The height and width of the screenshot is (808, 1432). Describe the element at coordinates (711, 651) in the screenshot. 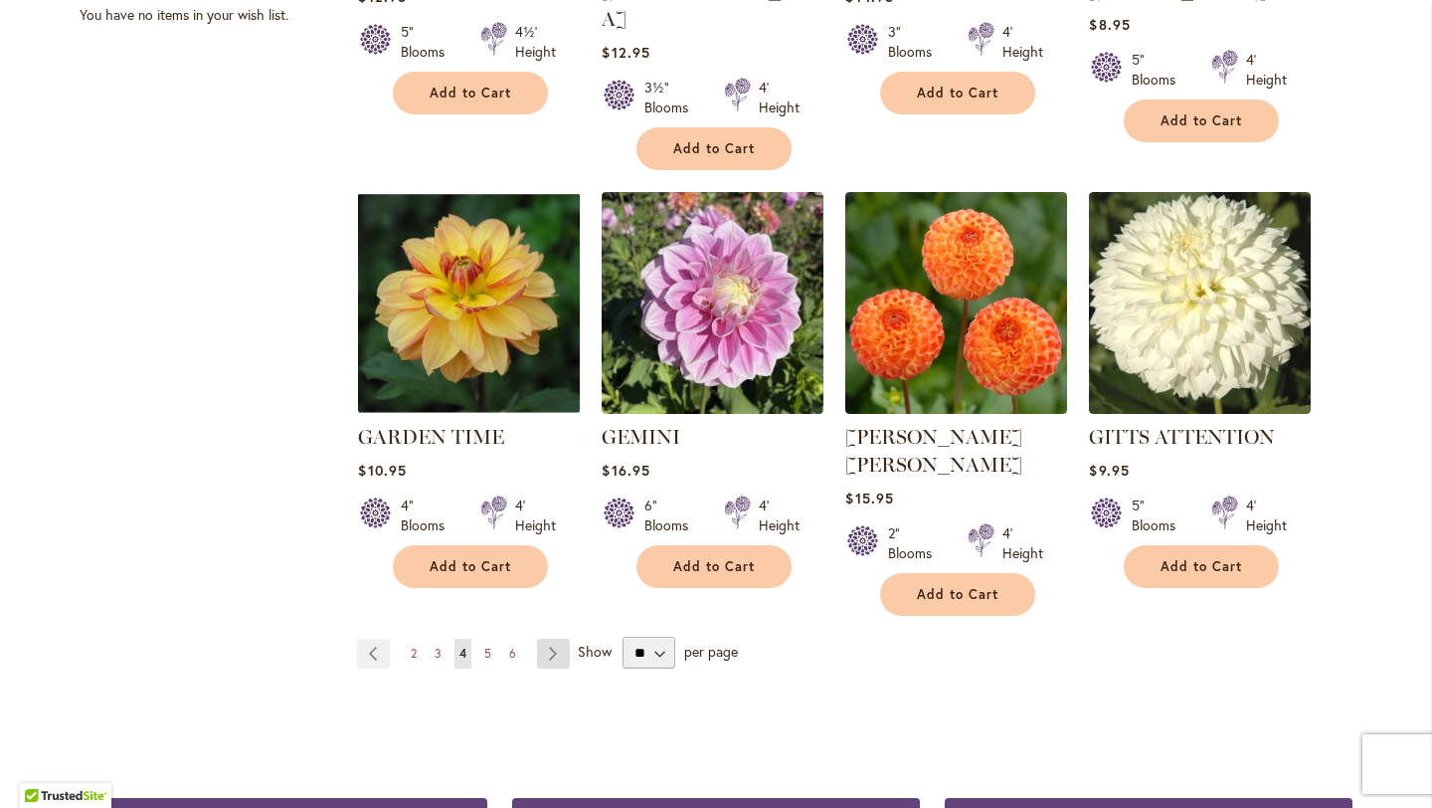

I see `span: per page` at that location.